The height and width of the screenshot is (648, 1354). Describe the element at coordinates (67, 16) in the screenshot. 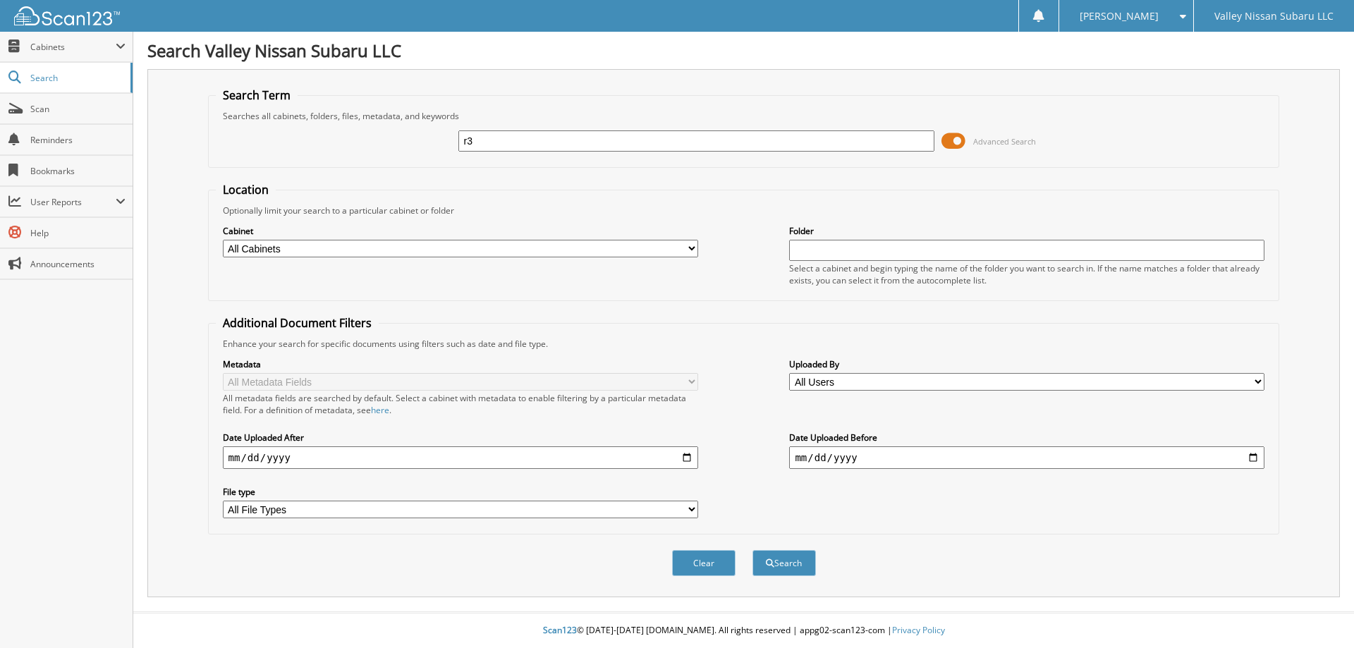

I see `img: scan123-logo-white.svg` at that location.